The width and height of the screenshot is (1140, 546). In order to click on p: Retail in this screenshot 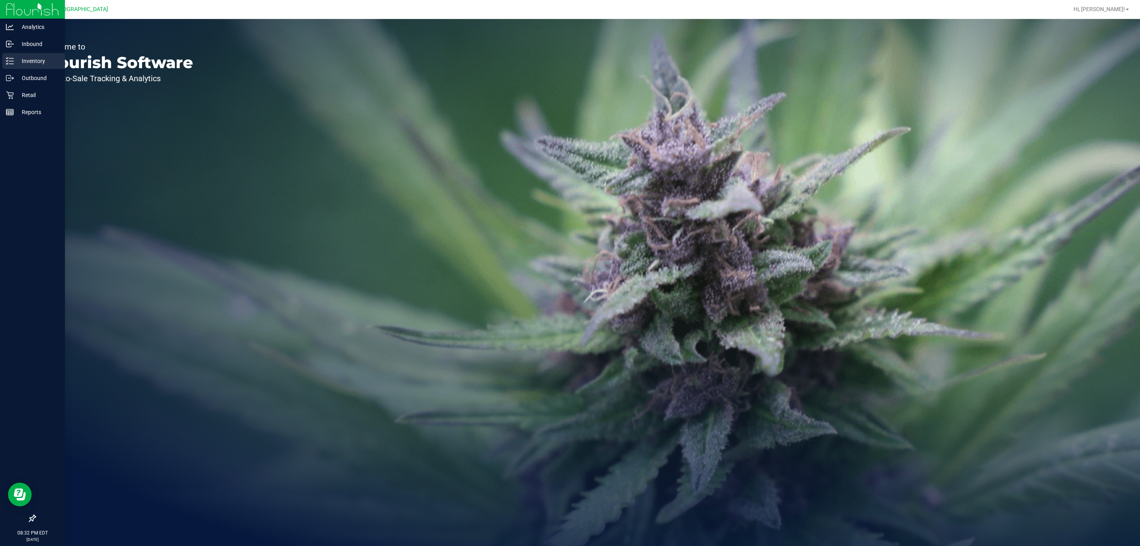, I will do `click(38, 95)`.